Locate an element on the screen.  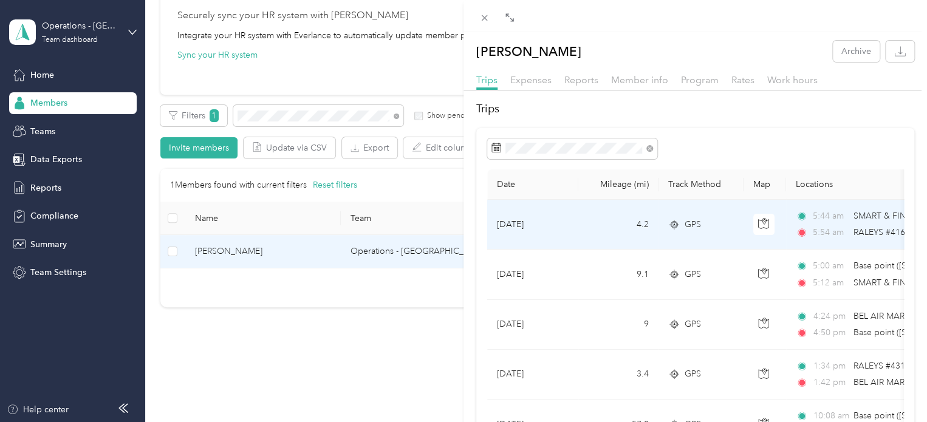
span: 5:12 am is located at coordinates (830, 283).